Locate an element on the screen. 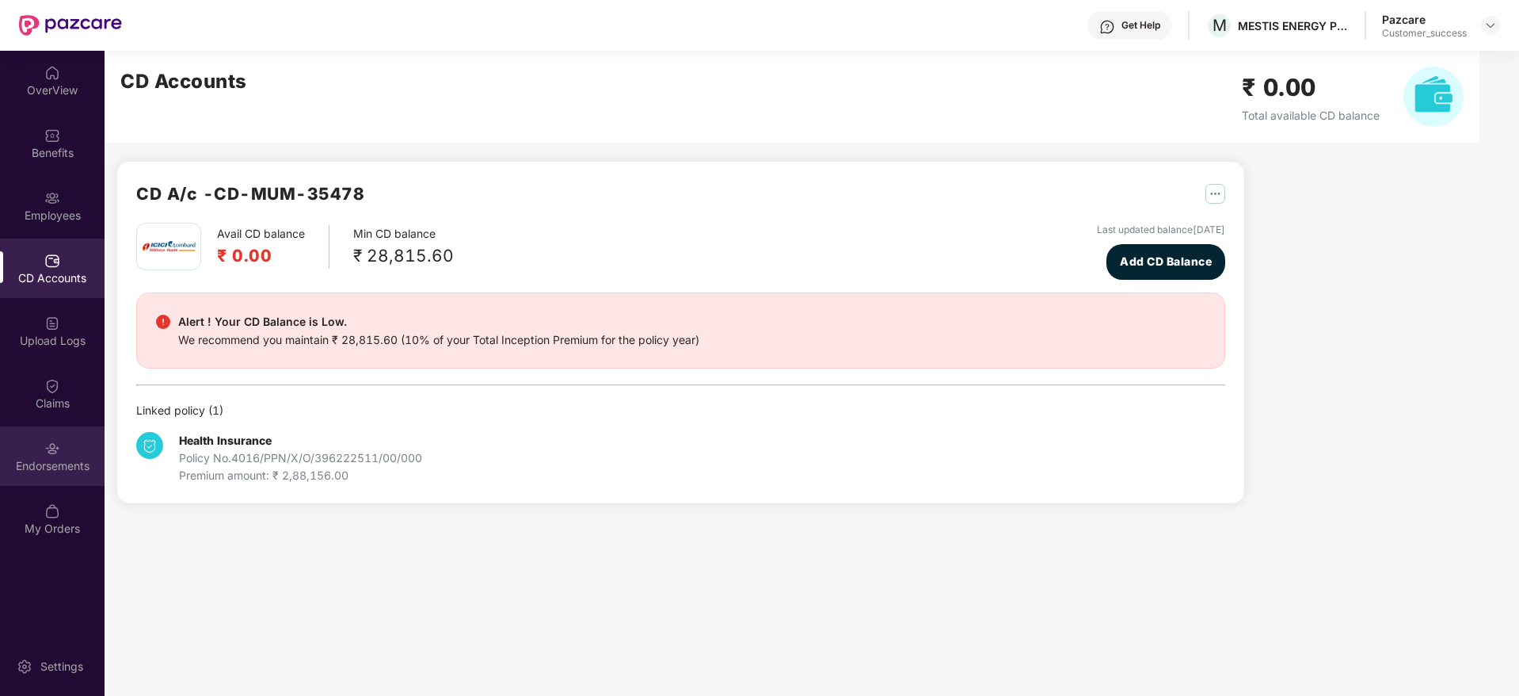 This screenshot has width=1519, height=696. img: svg+xml;base64,PHN2ZyBpZD0iTXlfT3JkZXJzIiBkYXRhLW5hbWU9Ik15IE9yZGVycyIgeG1sbnM9Imh0dHA6Ly93d3cudz... is located at coordinates (52, 511).